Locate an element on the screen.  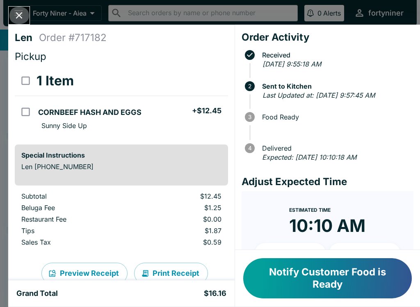
button: Close is located at coordinates (19, 15).